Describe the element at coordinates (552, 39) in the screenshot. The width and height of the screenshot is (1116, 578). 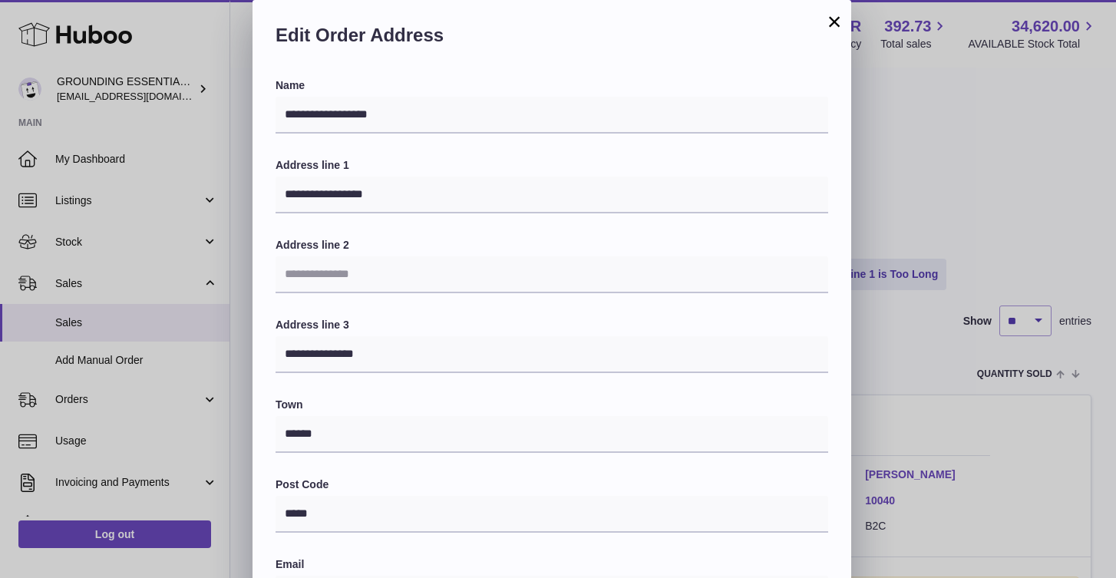
I see `h2: Edit Order Address` at that location.